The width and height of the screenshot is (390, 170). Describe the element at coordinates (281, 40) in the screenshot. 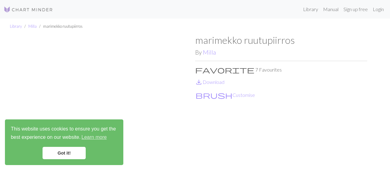

I see `h1: marimekko ruutupiirros` at that location.